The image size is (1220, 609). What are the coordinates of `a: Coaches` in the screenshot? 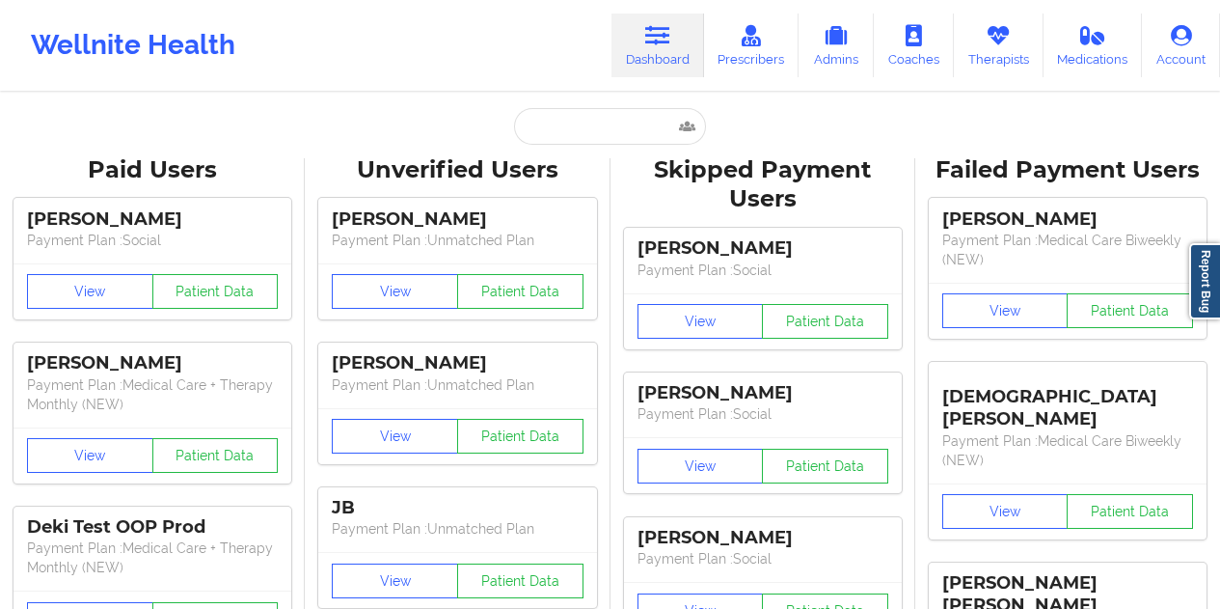 It's located at (914, 45).